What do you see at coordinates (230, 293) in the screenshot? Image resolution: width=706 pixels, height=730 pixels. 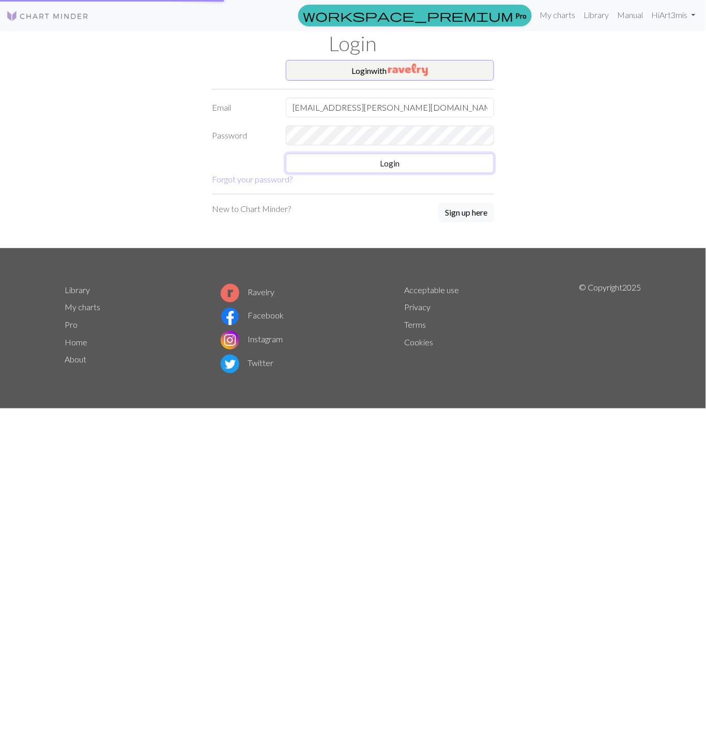 I see `img: Ravelry logo` at bounding box center [230, 293].